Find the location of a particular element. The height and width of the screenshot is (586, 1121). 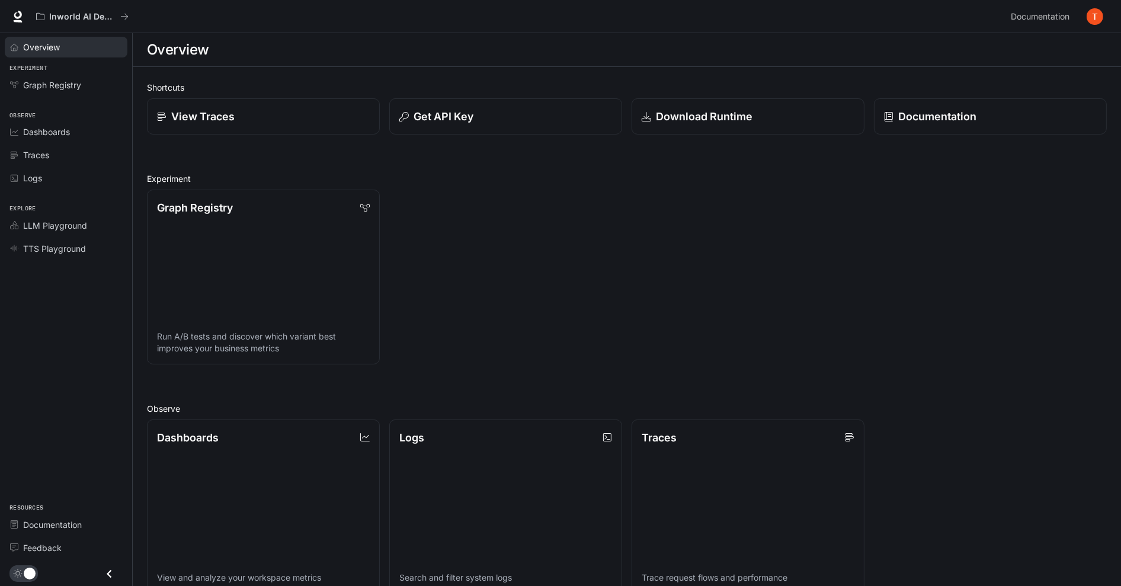

a: LLM Playground is located at coordinates (66, 225).